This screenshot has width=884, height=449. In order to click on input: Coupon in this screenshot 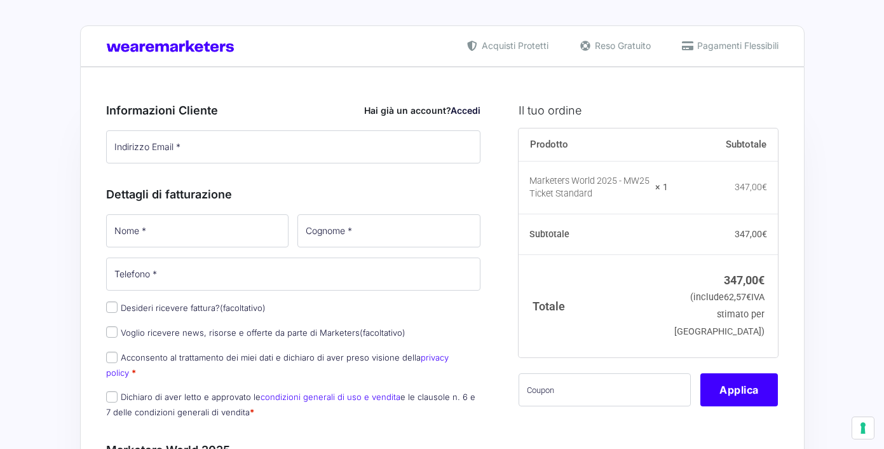, I will do `click(604, 389)`.